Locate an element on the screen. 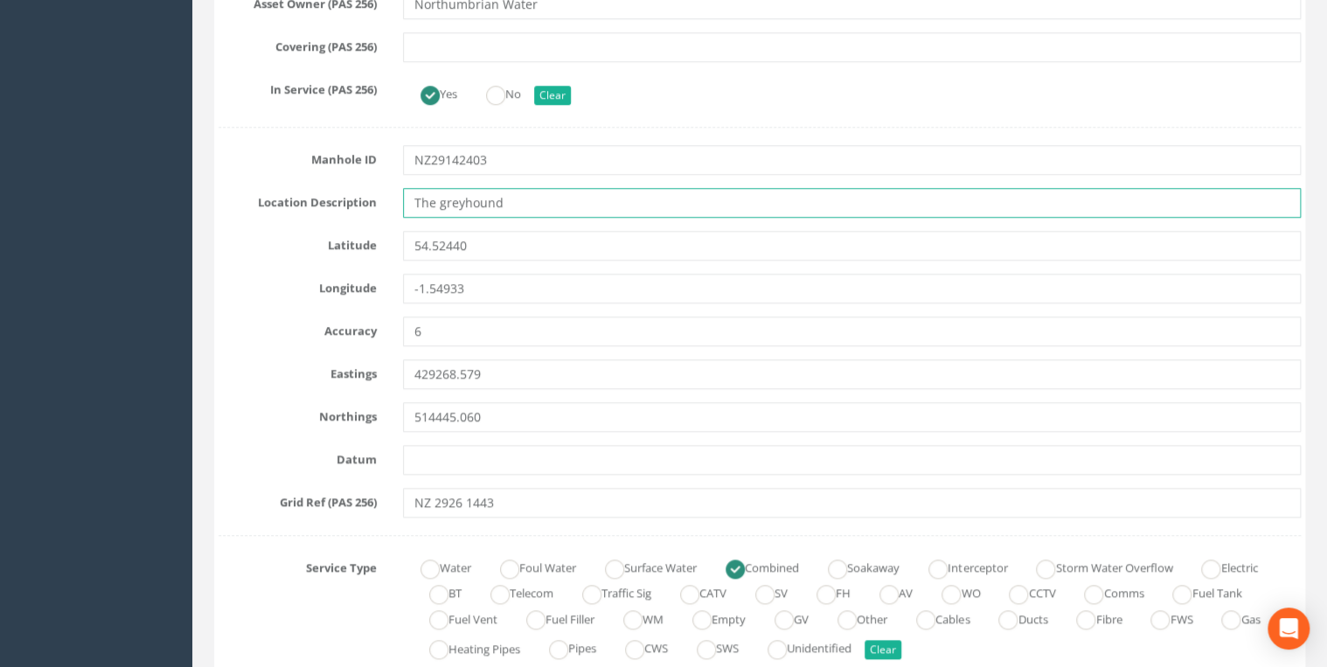  label: No is located at coordinates (495, 92).